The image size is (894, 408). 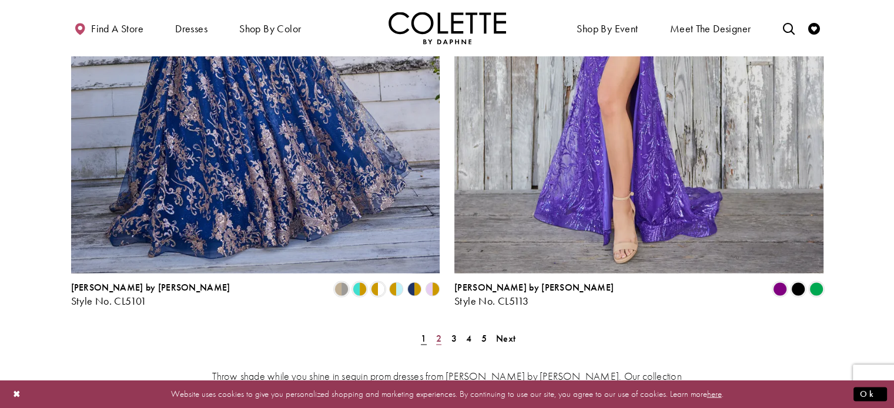 What do you see at coordinates (423, 338) in the screenshot?
I see `span: 1` at bounding box center [423, 338].